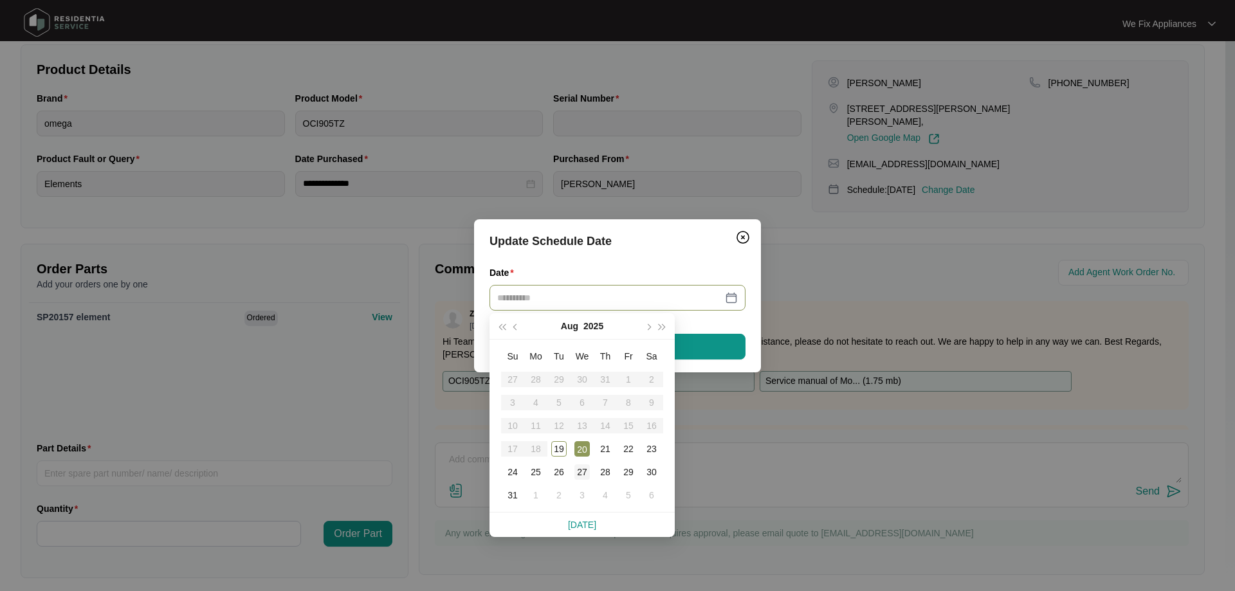 This screenshot has width=1235, height=591. I want to click on div: 28, so click(605, 472).